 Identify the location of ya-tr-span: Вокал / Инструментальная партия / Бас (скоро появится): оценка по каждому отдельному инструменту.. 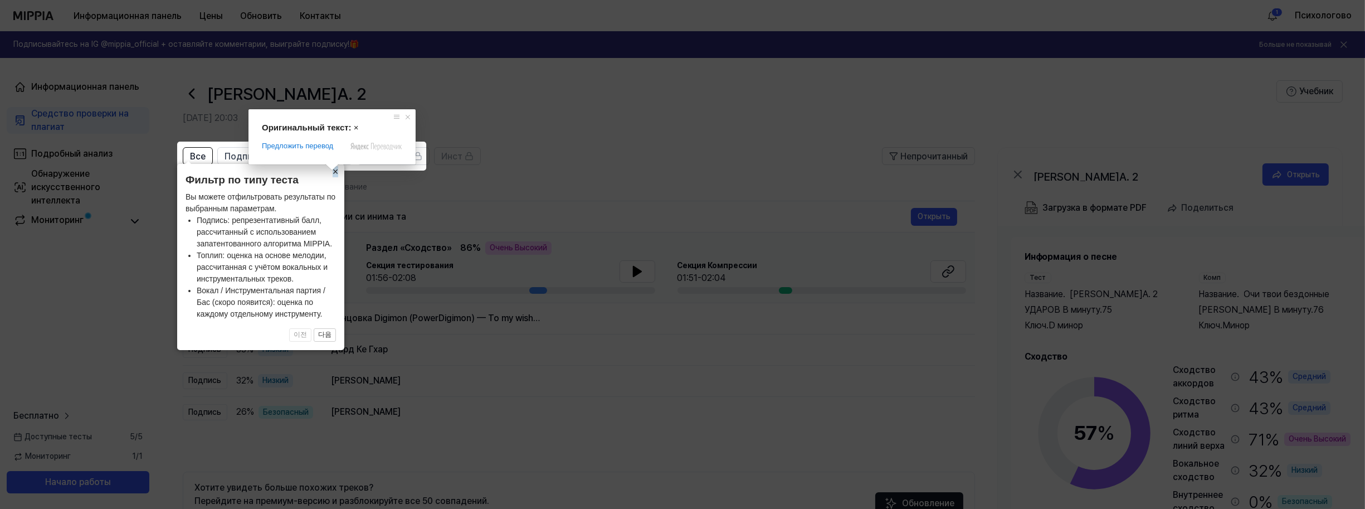
(261, 302).